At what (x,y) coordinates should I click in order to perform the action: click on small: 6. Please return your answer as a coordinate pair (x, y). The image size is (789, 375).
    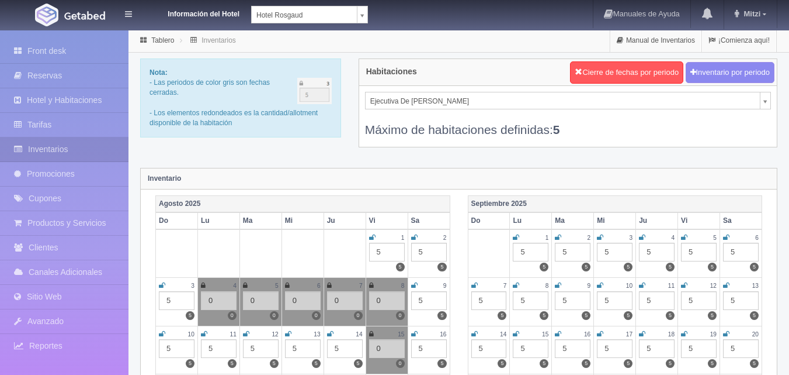
    Looking at the image, I should click on (319, 285).